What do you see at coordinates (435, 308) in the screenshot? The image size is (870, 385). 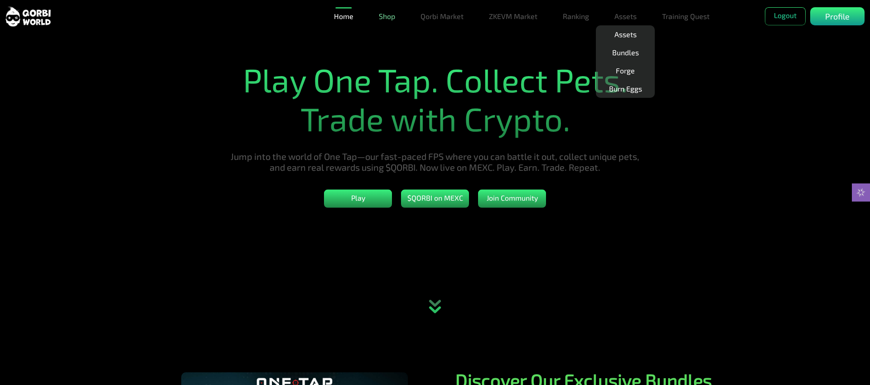 I see `div: animation` at bounding box center [435, 308].